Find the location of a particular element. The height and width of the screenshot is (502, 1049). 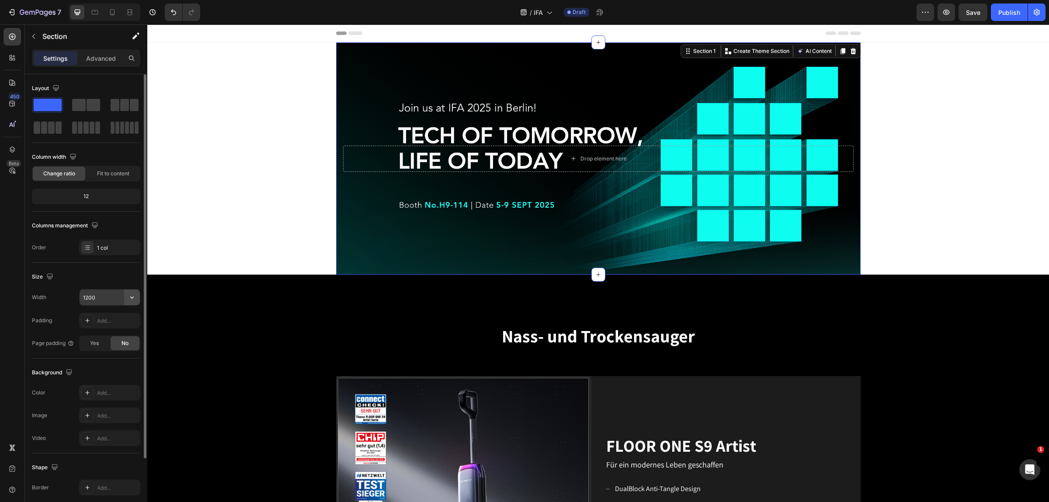

div: Columns management is located at coordinates (66, 226).